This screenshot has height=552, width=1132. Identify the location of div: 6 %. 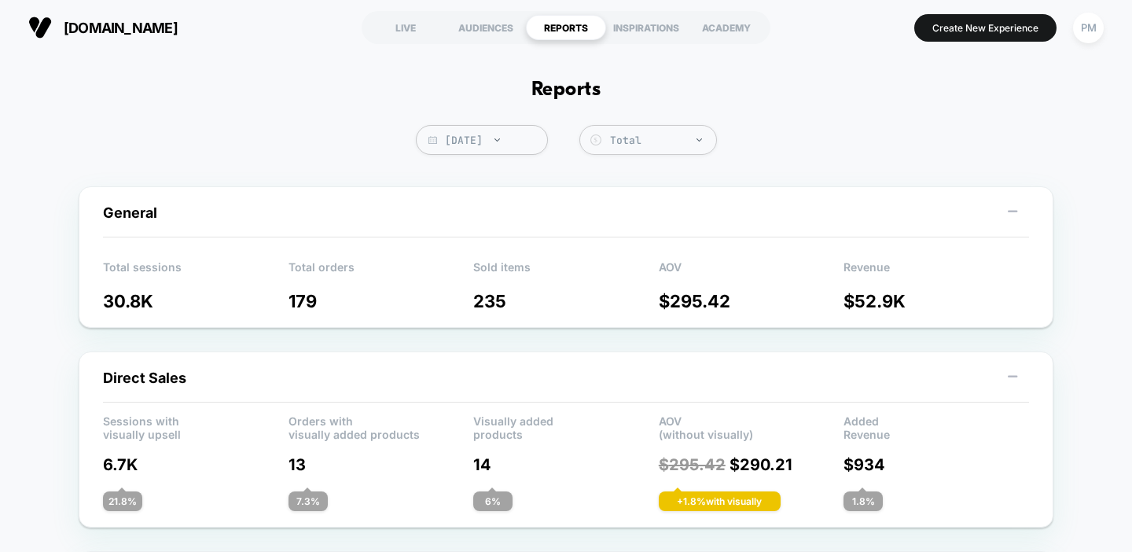
(493, 501).